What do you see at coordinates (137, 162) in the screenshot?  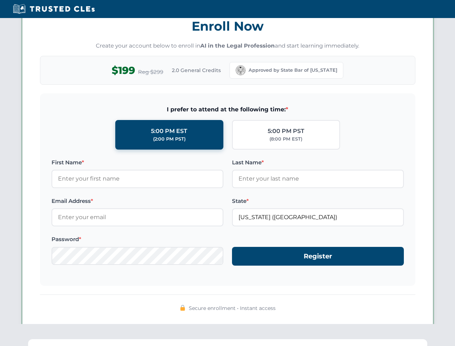 I see `label: First Name` at bounding box center [137, 162].